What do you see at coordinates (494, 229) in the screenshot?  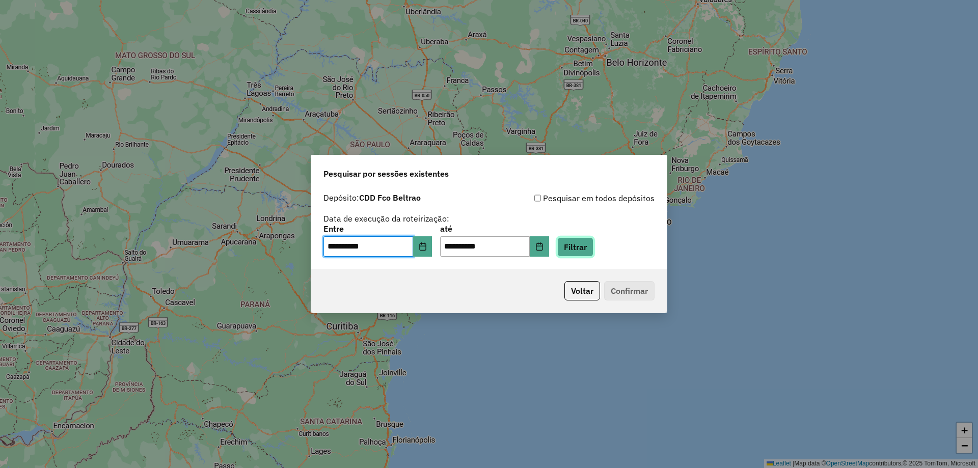 I see `label: até` at bounding box center [494, 229].